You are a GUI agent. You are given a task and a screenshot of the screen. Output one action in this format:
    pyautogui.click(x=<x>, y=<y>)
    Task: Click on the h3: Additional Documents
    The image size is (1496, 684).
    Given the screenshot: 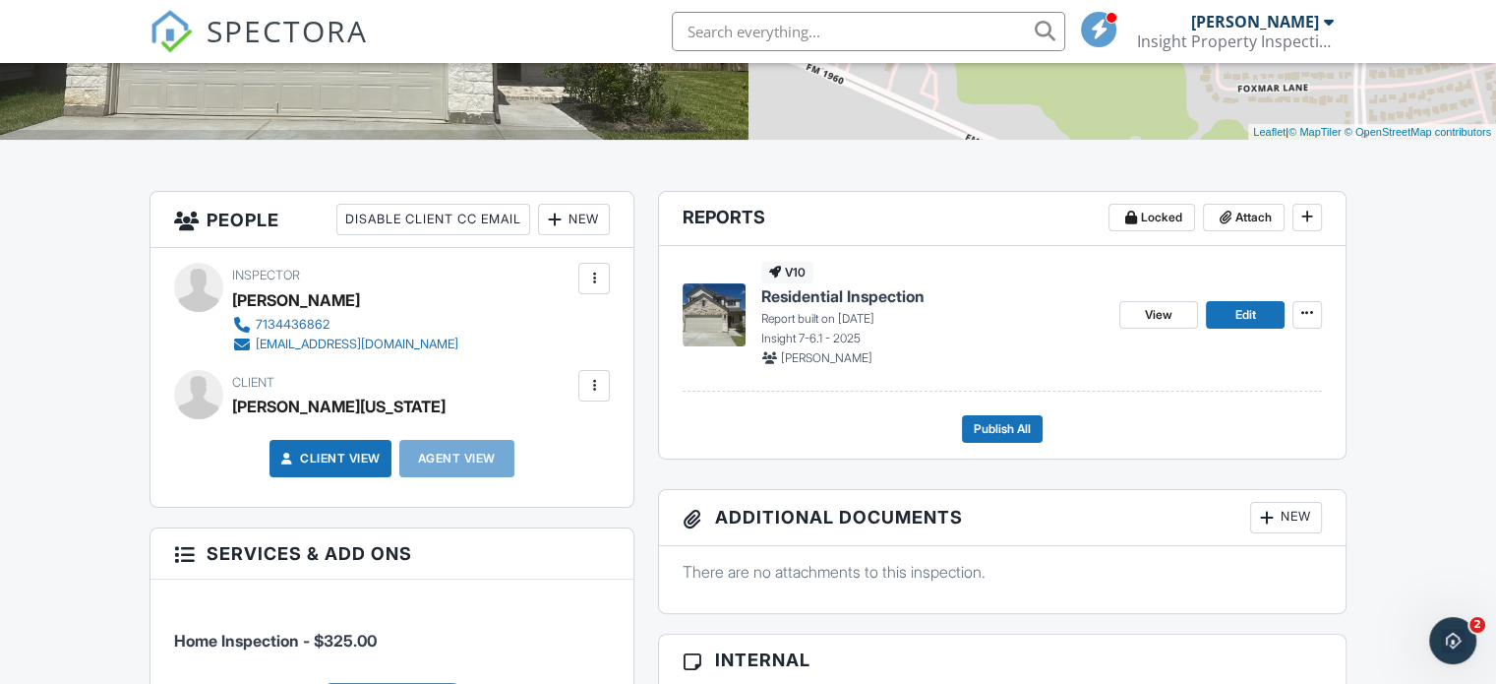 What is the action you would take?
    pyautogui.click(x=1002, y=517)
    